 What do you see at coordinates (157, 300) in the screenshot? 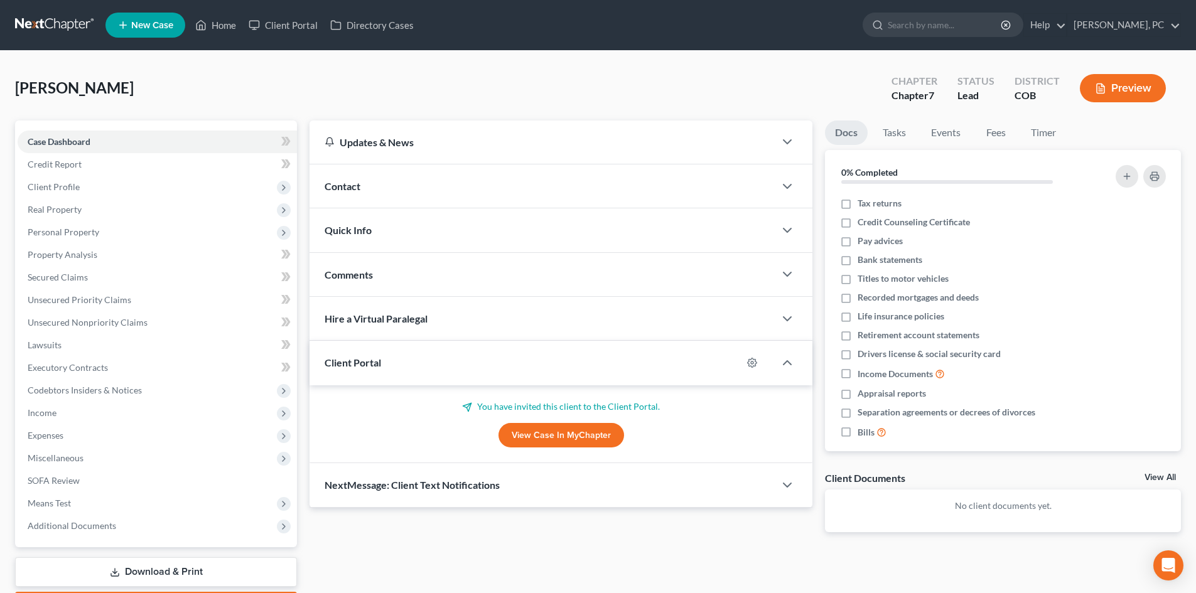
I see `a: Unsecured Priority Claims` at bounding box center [157, 300].